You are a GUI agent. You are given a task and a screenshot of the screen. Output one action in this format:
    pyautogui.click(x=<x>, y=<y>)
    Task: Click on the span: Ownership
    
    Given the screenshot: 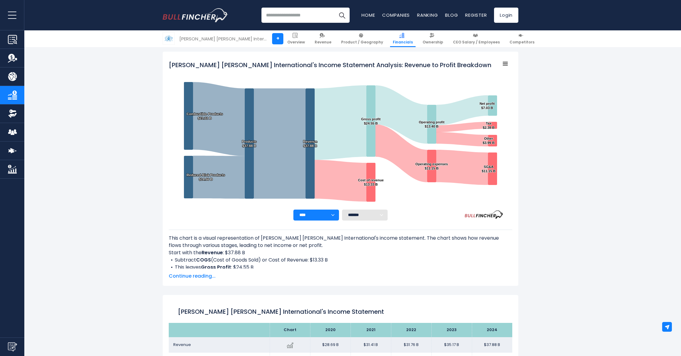 What is the action you would take?
    pyautogui.click(x=433, y=42)
    